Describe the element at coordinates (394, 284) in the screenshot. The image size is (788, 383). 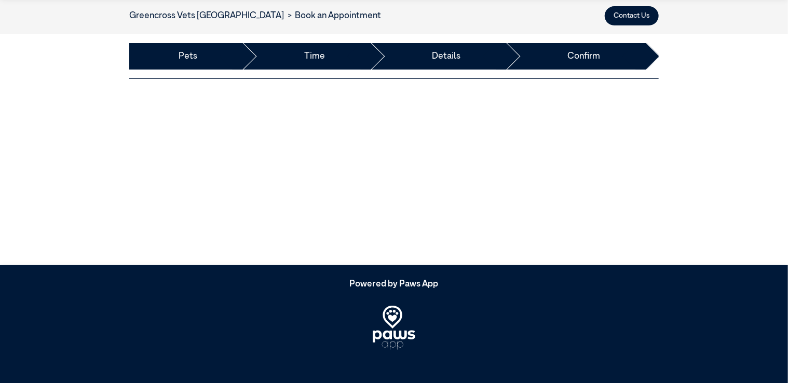
I see `h5: Powered by Paws App` at that location.